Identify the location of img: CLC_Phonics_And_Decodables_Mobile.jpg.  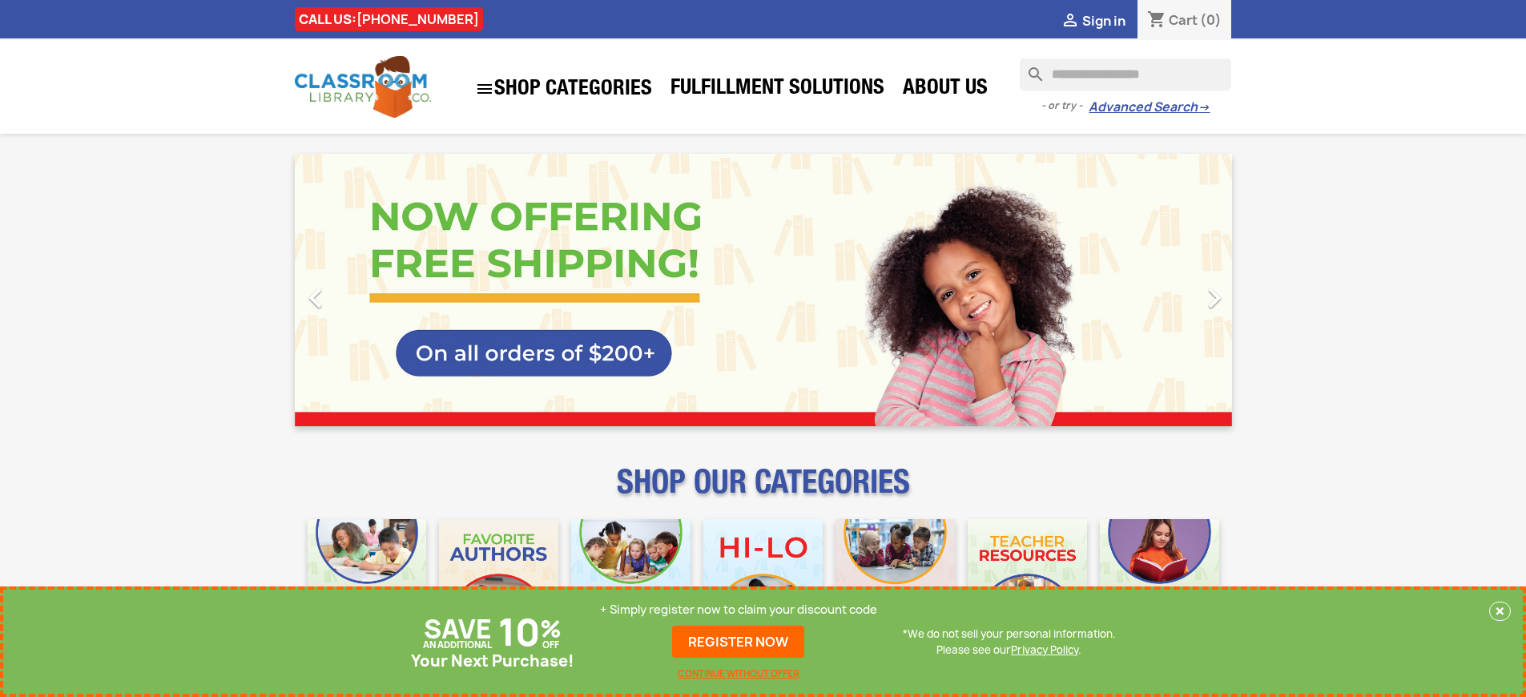
(631, 578).